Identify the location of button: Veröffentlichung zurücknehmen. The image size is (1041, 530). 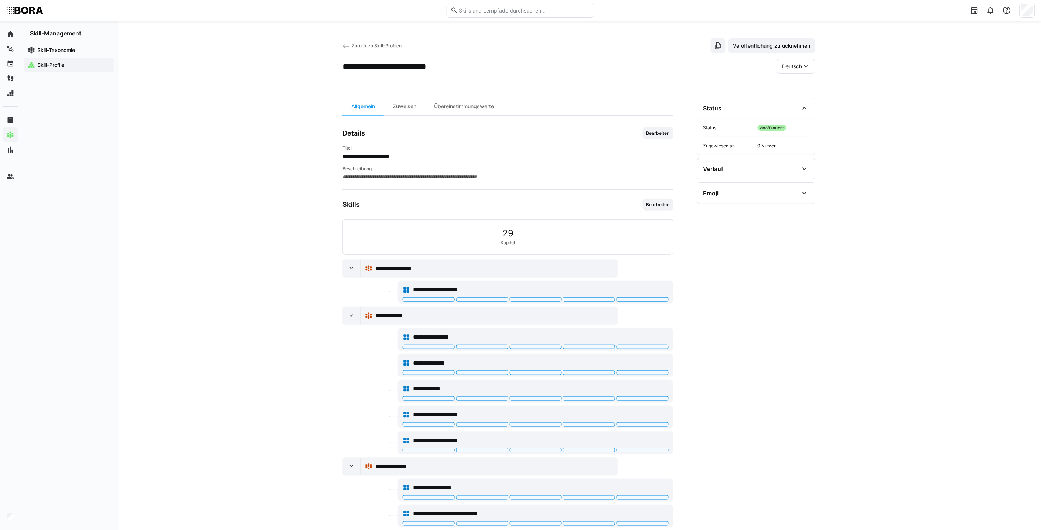
(772, 46).